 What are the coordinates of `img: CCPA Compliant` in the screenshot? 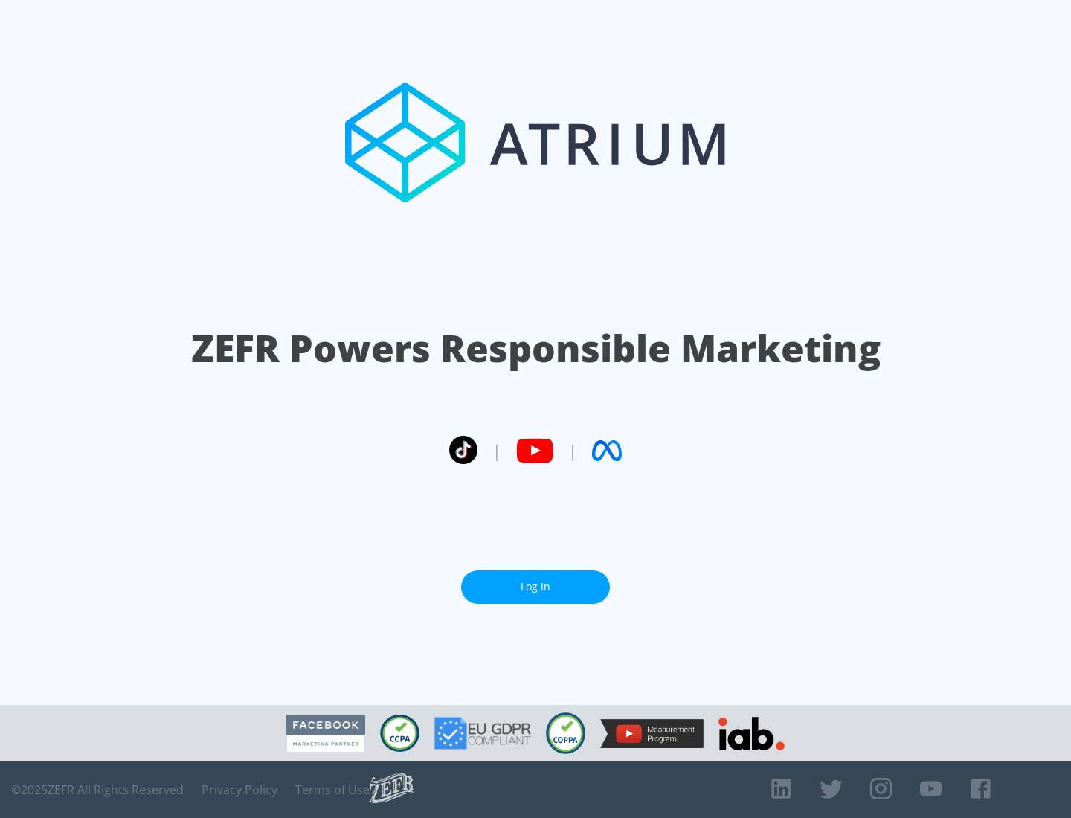 It's located at (399, 733).